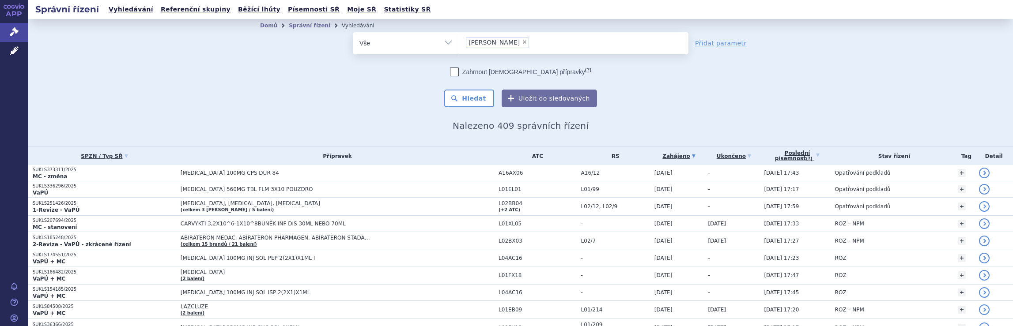 The image size is (1013, 326). I want to click on a: Písemnosti SŘ, so click(313, 9).